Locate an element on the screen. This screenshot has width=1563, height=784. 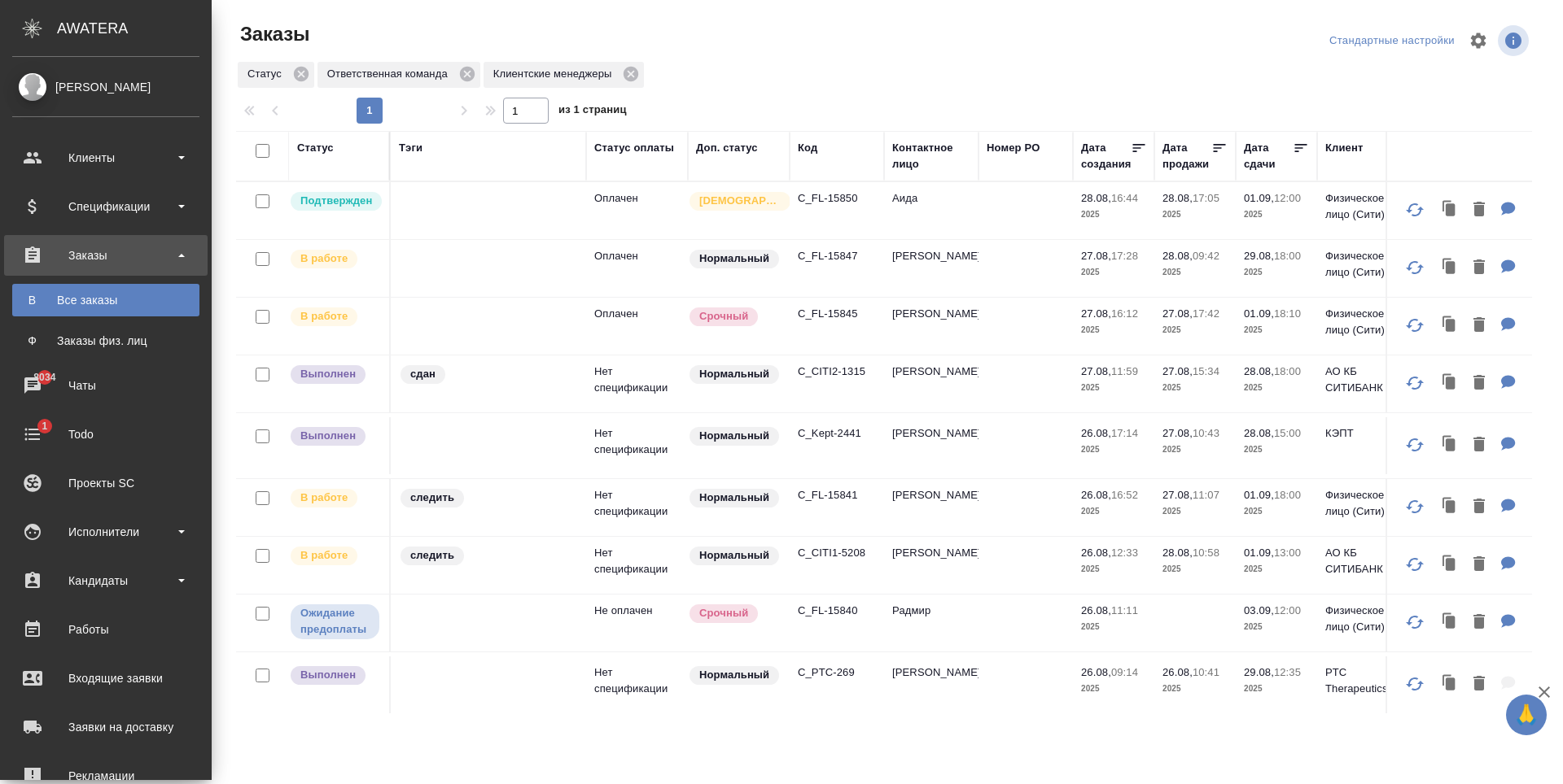
a: ВВсе заказы is located at coordinates (106, 300).